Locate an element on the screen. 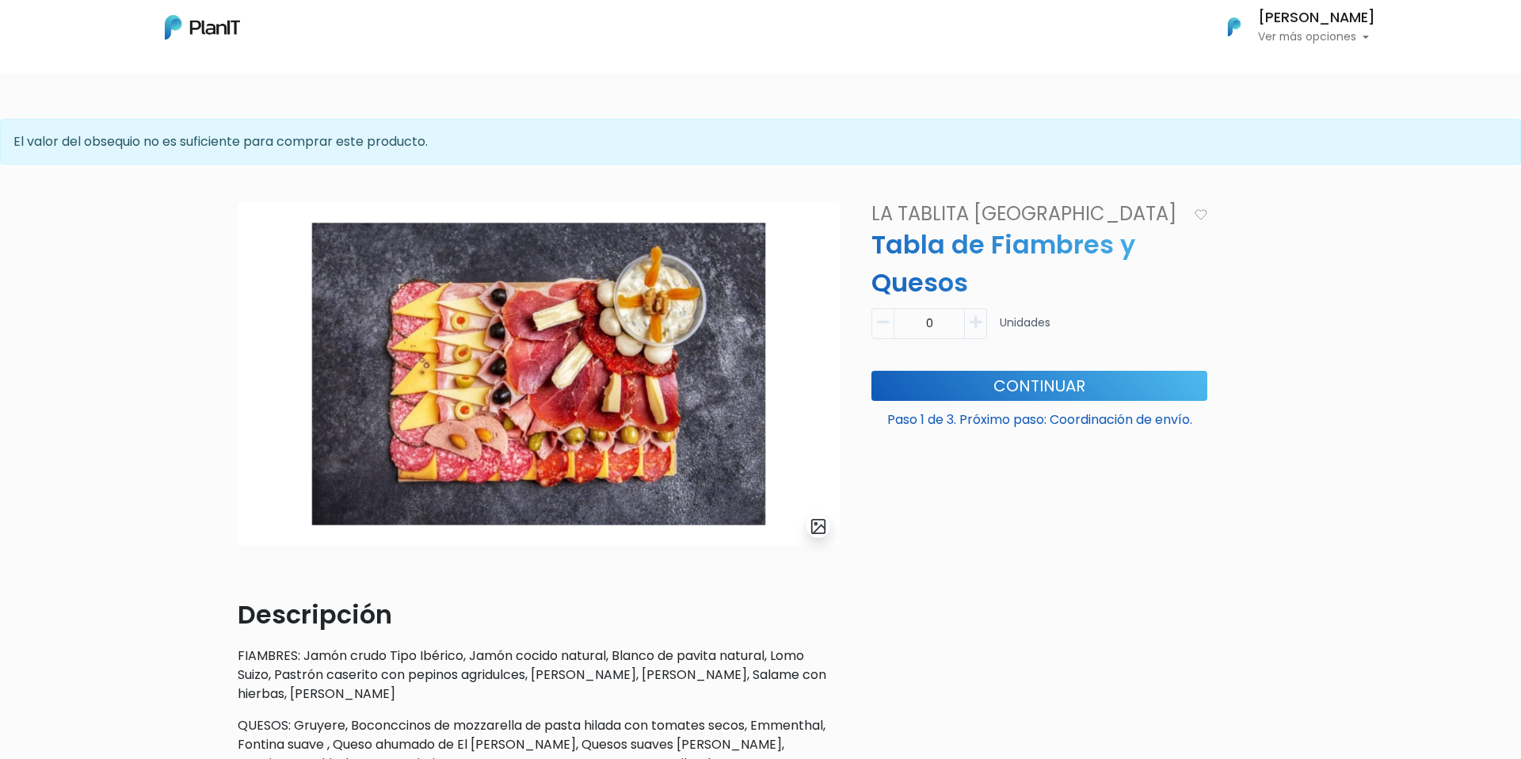  p: Paso 1 de 3. Próximo paso: Coordinación de envío. is located at coordinates (1039, 417).